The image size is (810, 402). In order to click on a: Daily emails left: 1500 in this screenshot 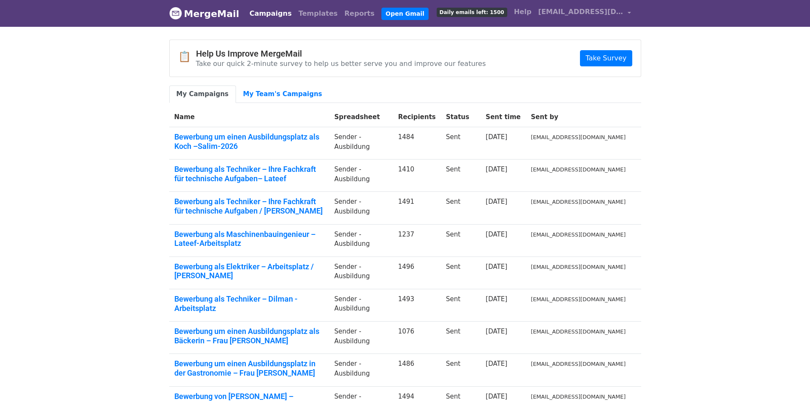, I will do `click(472, 12)`.